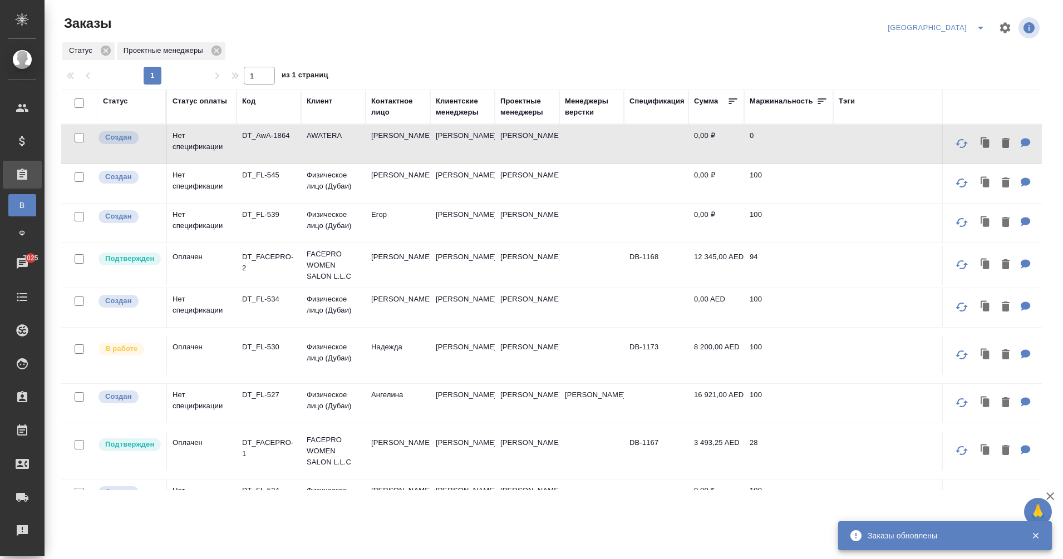  What do you see at coordinates (305, 76) in the screenshot?
I see `span: из 1 страниц` at bounding box center [305, 76].